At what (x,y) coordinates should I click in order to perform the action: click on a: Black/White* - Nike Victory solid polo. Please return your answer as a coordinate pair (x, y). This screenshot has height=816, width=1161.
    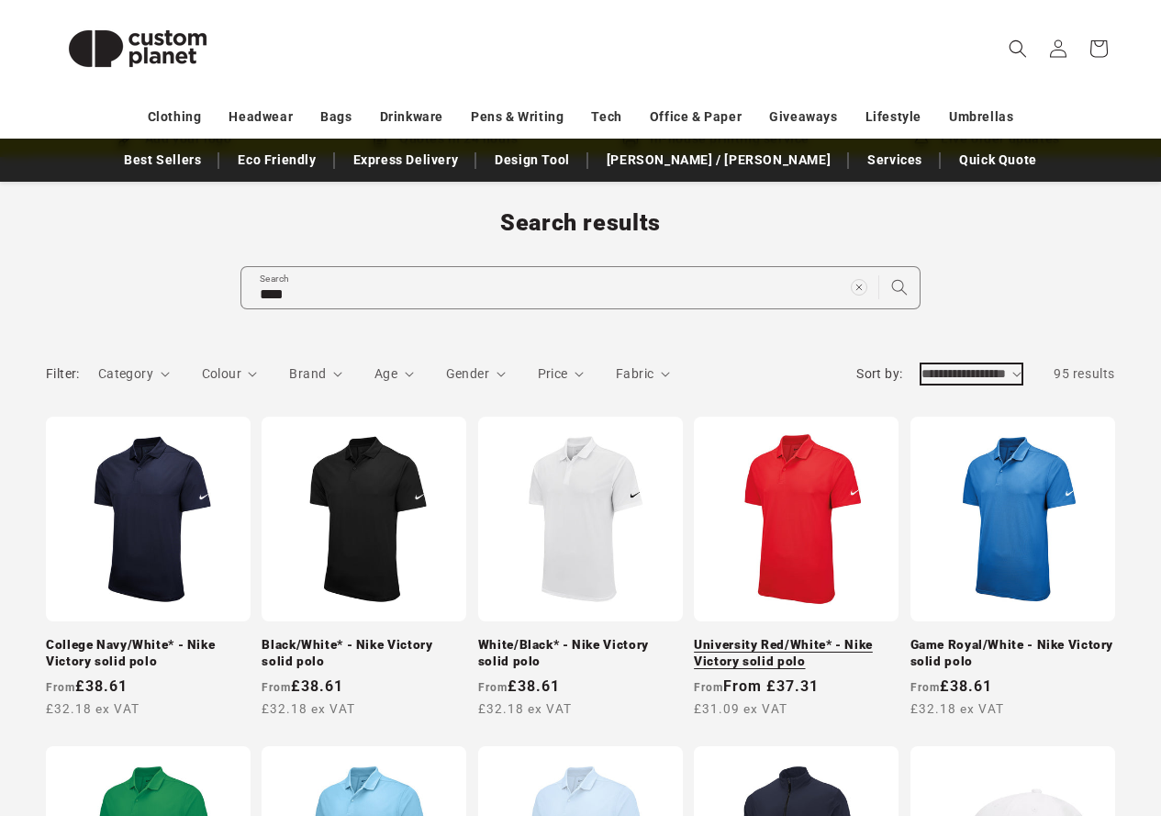
    Looking at the image, I should click on (363, 652).